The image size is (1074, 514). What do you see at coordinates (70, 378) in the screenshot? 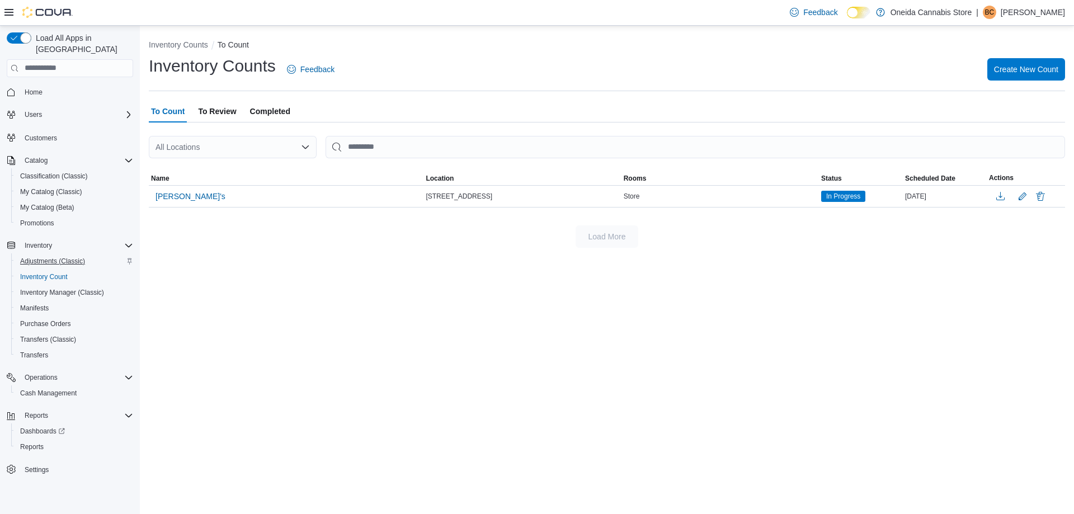
I see `button: Operations` at bounding box center [70, 378].